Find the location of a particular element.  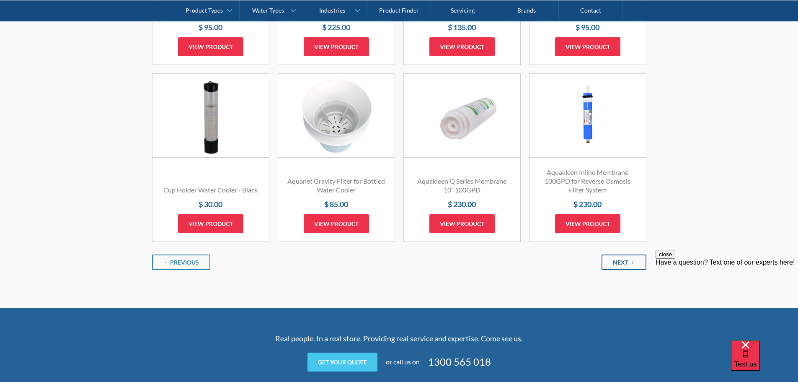

div: Next is located at coordinates (621, 262).